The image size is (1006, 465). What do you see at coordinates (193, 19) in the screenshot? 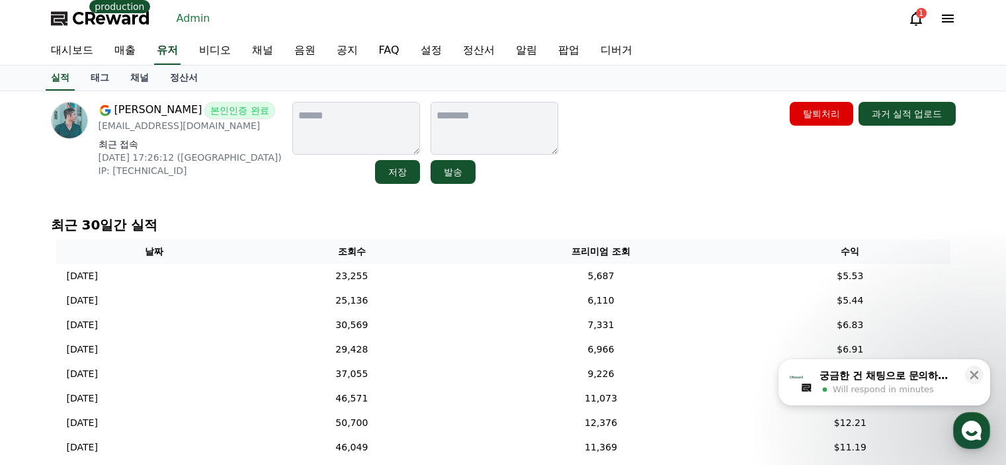
I see `a: Admin` at bounding box center [193, 19].